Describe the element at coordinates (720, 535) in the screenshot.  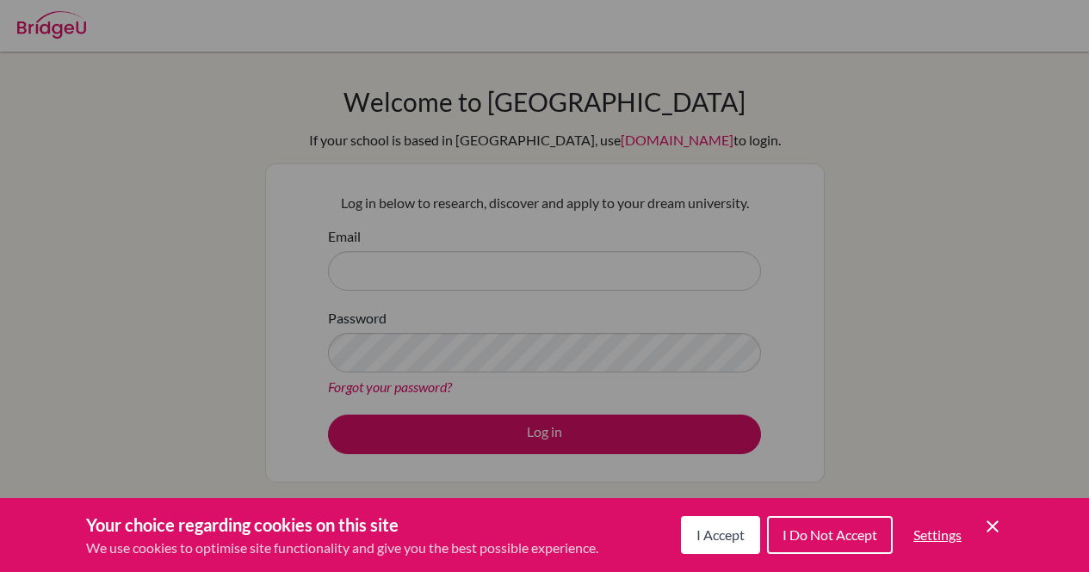
I see `button: I Accept` at that location.